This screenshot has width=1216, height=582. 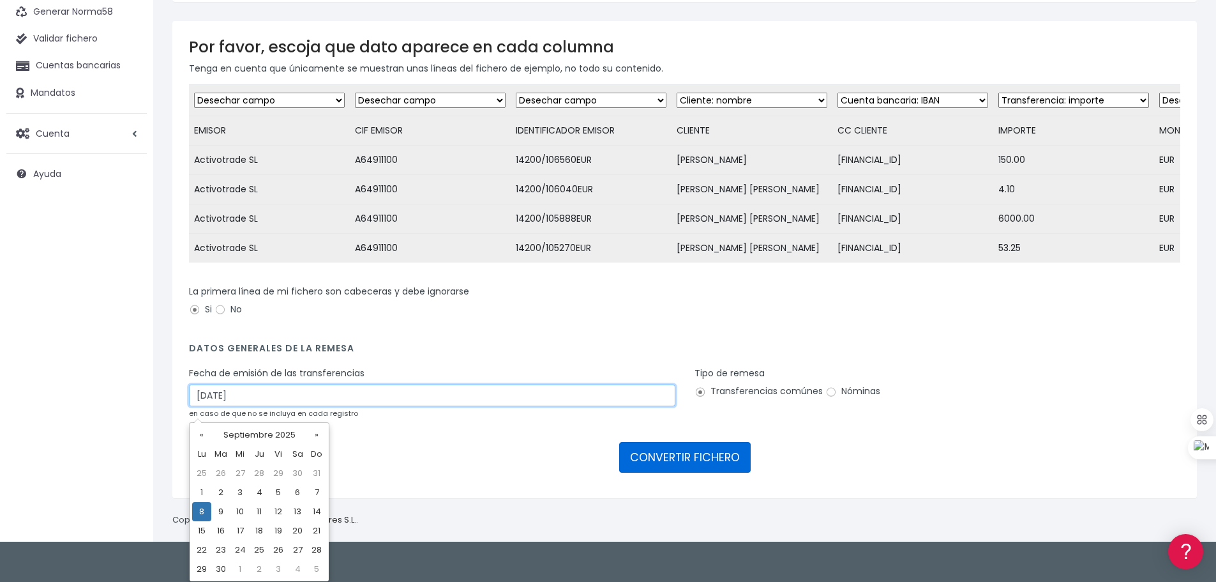 I want to click on button: Contáctanos, so click(x=128, y=352).